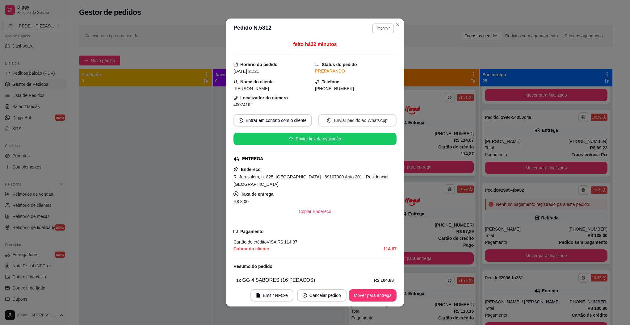  What do you see at coordinates (252, 28) in the screenshot?
I see `h3: Pedido N. 5312` at bounding box center [252, 28].